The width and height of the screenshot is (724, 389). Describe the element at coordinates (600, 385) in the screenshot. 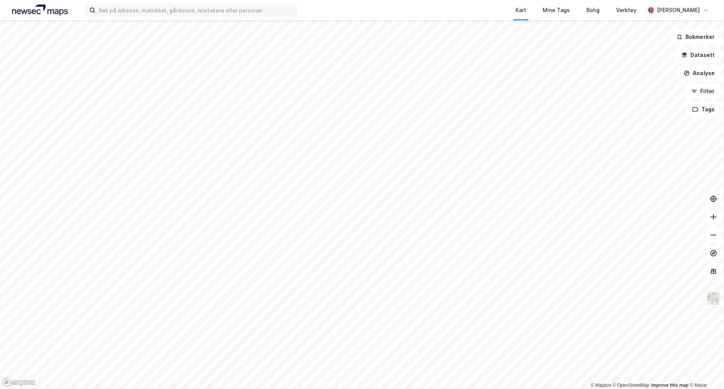

I see `a: Mapbox` at that location.